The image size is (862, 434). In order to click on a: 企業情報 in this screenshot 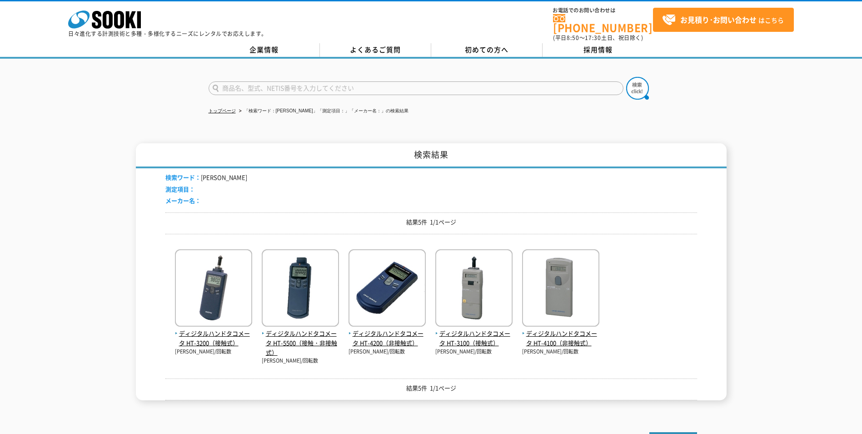, I will do `click(264, 50)`.